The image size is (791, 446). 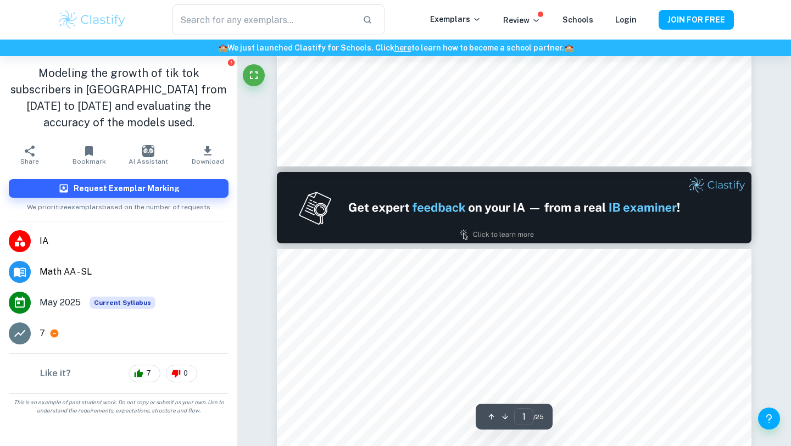 What do you see at coordinates (539, 417) in the screenshot?
I see `span: / 25` at bounding box center [539, 417].